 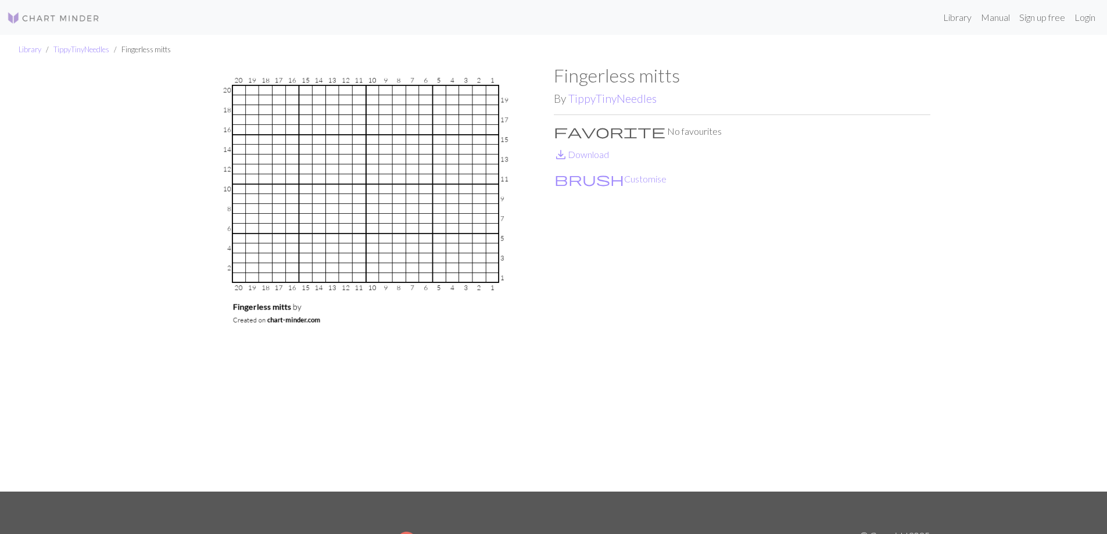 What do you see at coordinates (742, 131) in the screenshot?
I see `p: No favourites` at bounding box center [742, 131].